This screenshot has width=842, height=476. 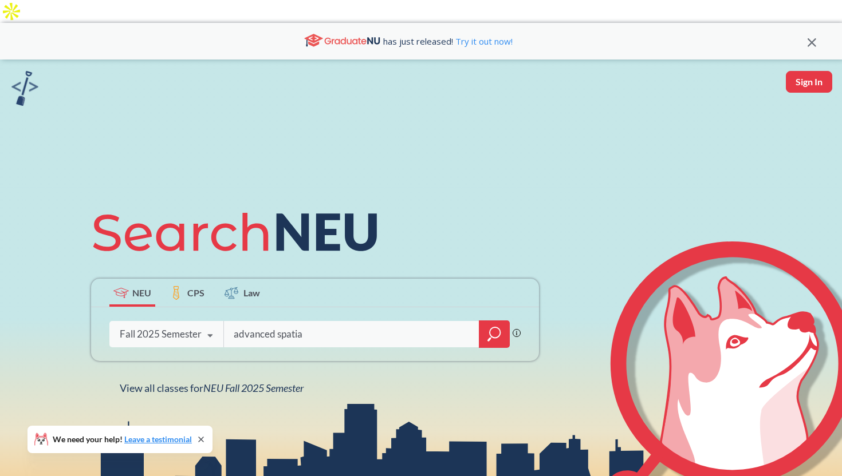 What do you see at coordinates (25, 88) in the screenshot?
I see `img: sandbox logo` at bounding box center [25, 88].